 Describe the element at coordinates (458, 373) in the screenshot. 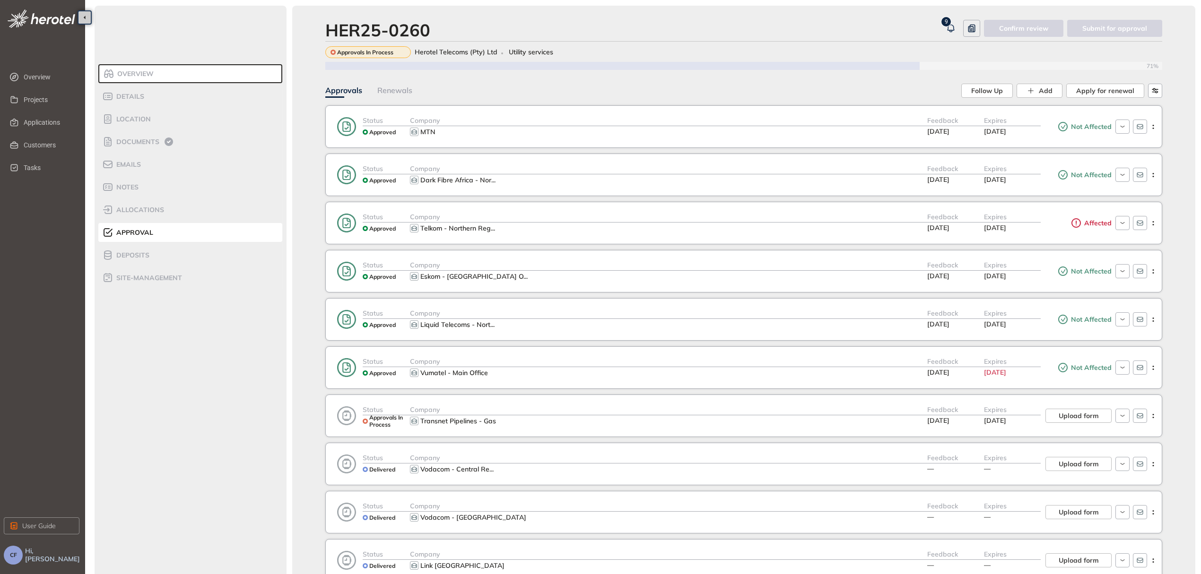

I see `button: Vumatel - Main Office` at that location.